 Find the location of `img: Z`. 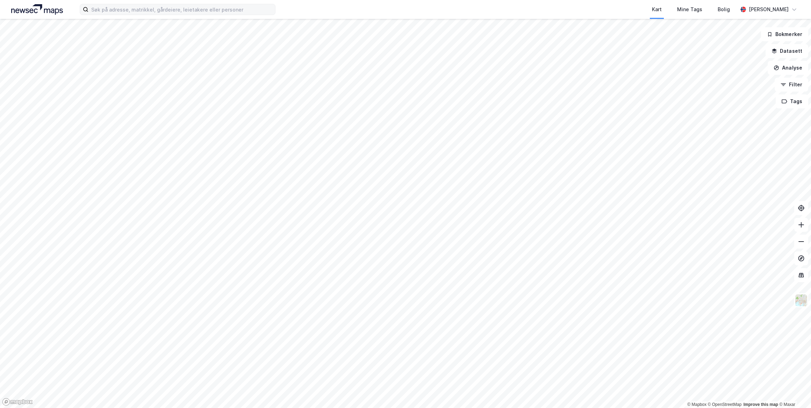

img: Z is located at coordinates (801, 300).